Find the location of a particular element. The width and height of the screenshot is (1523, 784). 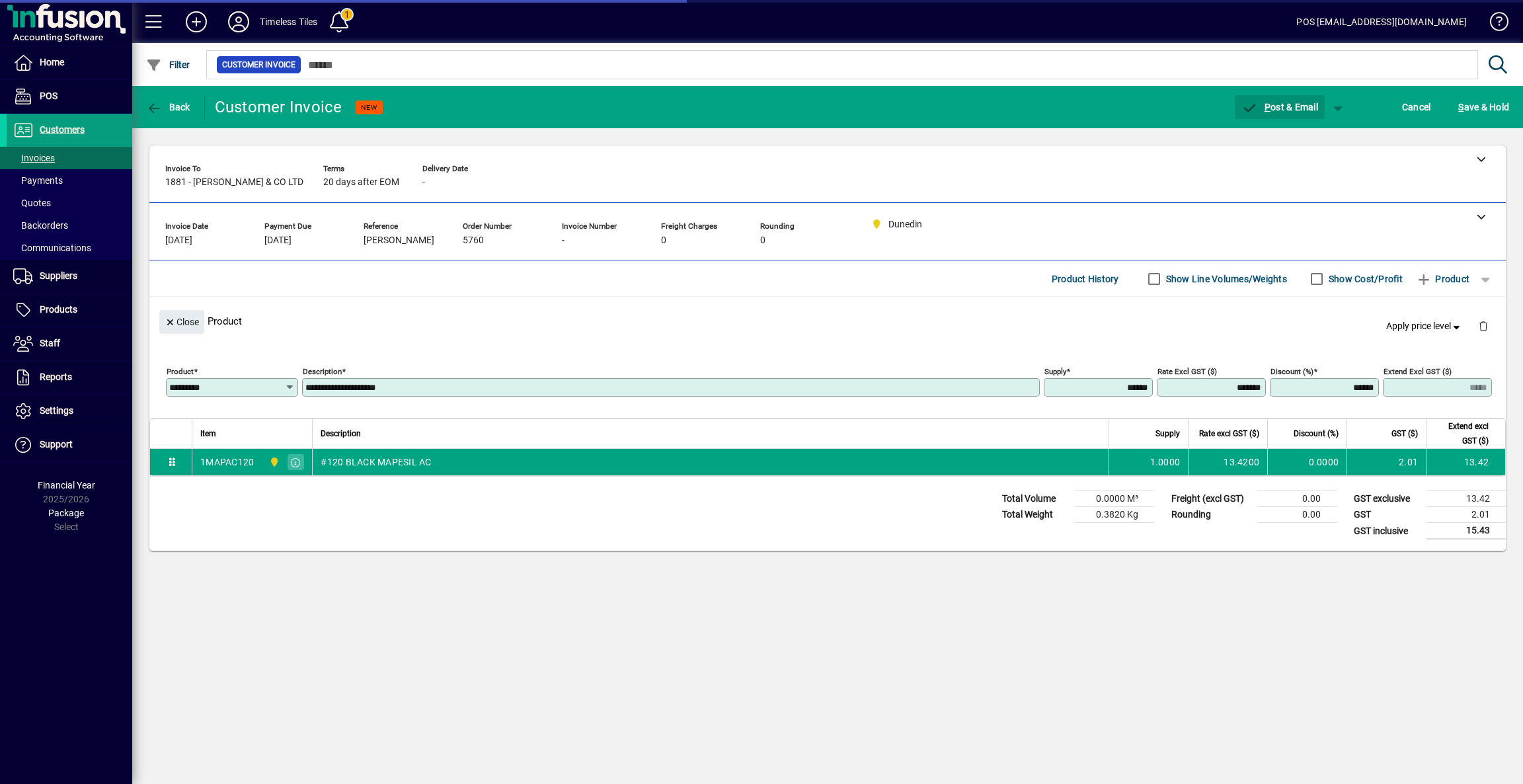

span: Discount (%) is located at coordinates (1316, 433).